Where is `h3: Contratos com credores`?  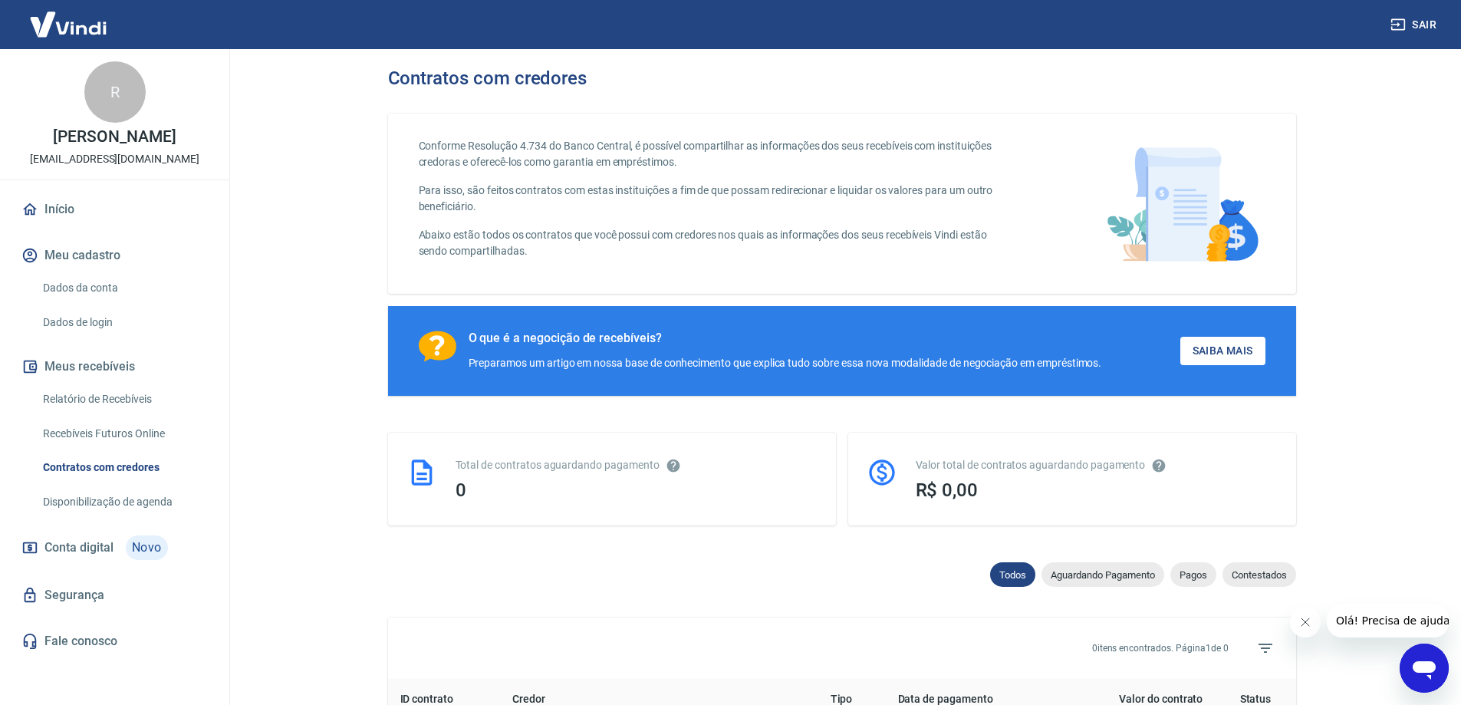
h3: Contratos com credores is located at coordinates (488, 78).